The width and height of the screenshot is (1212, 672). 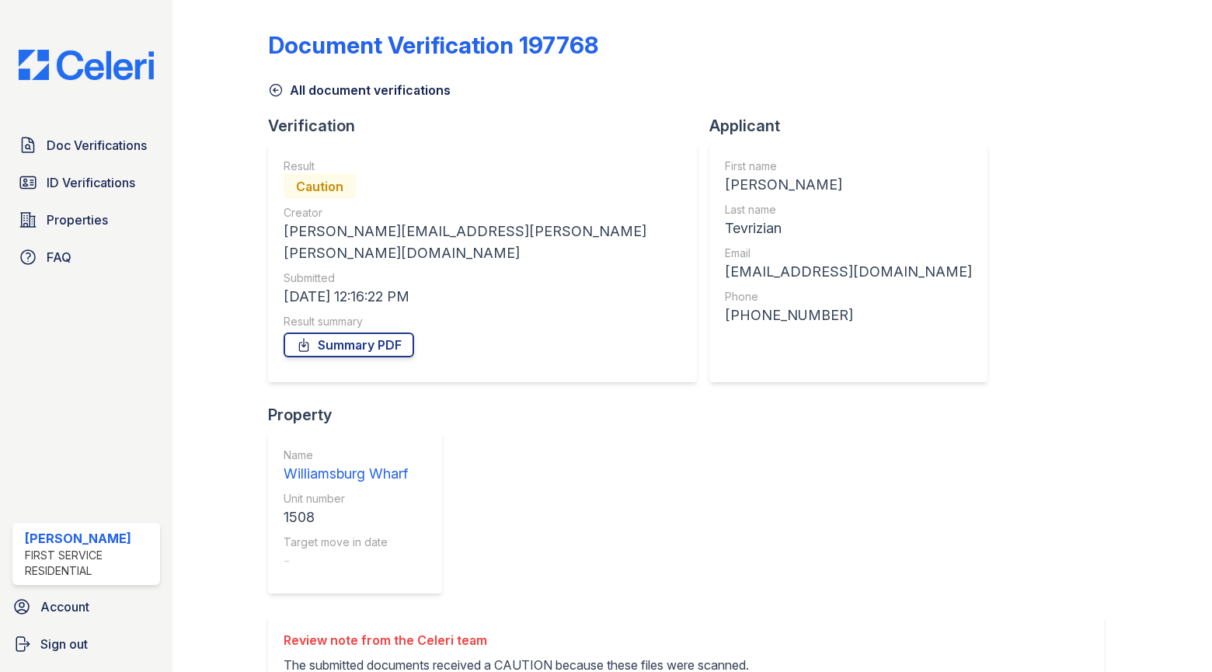 I want to click on div: Creator, so click(x=483, y=213).